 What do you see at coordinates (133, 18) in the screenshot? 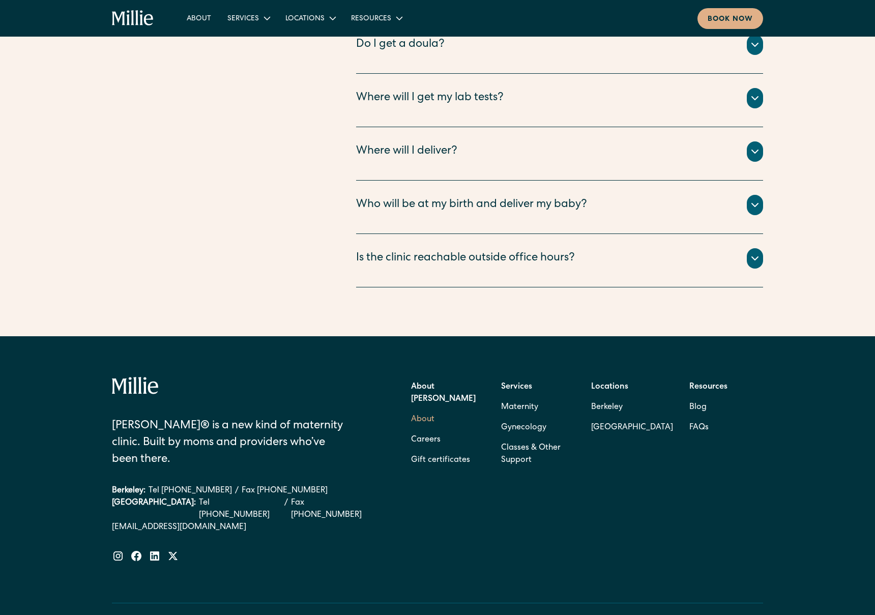
I see `a: home` at bounding box center [133, 18].